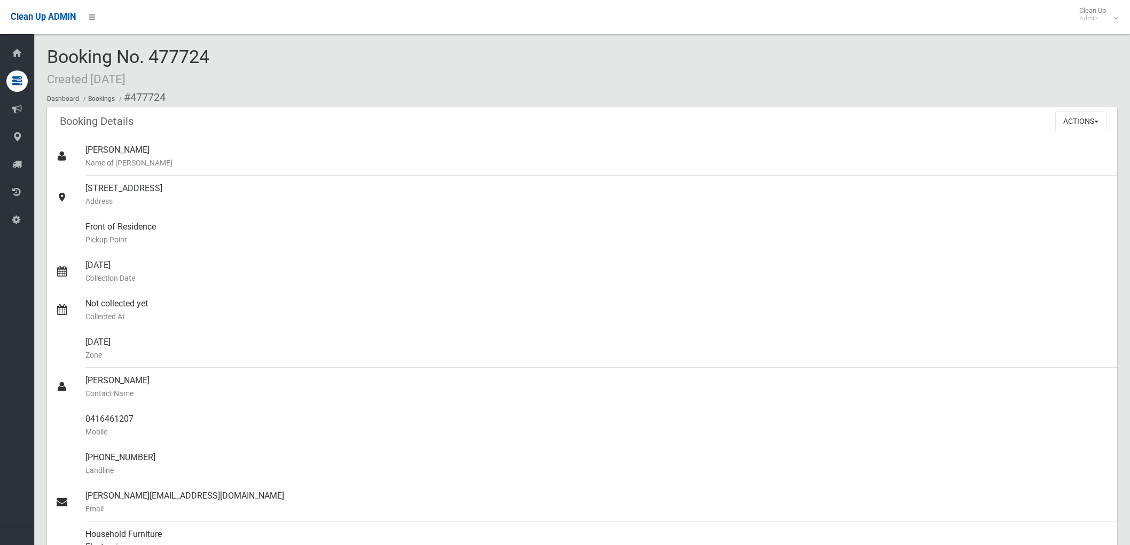 The width and height of the screenshot is (1130, 545). Describe the element at coordinates (597, 470) in the screenshot. I see `small: Landline` at that location.